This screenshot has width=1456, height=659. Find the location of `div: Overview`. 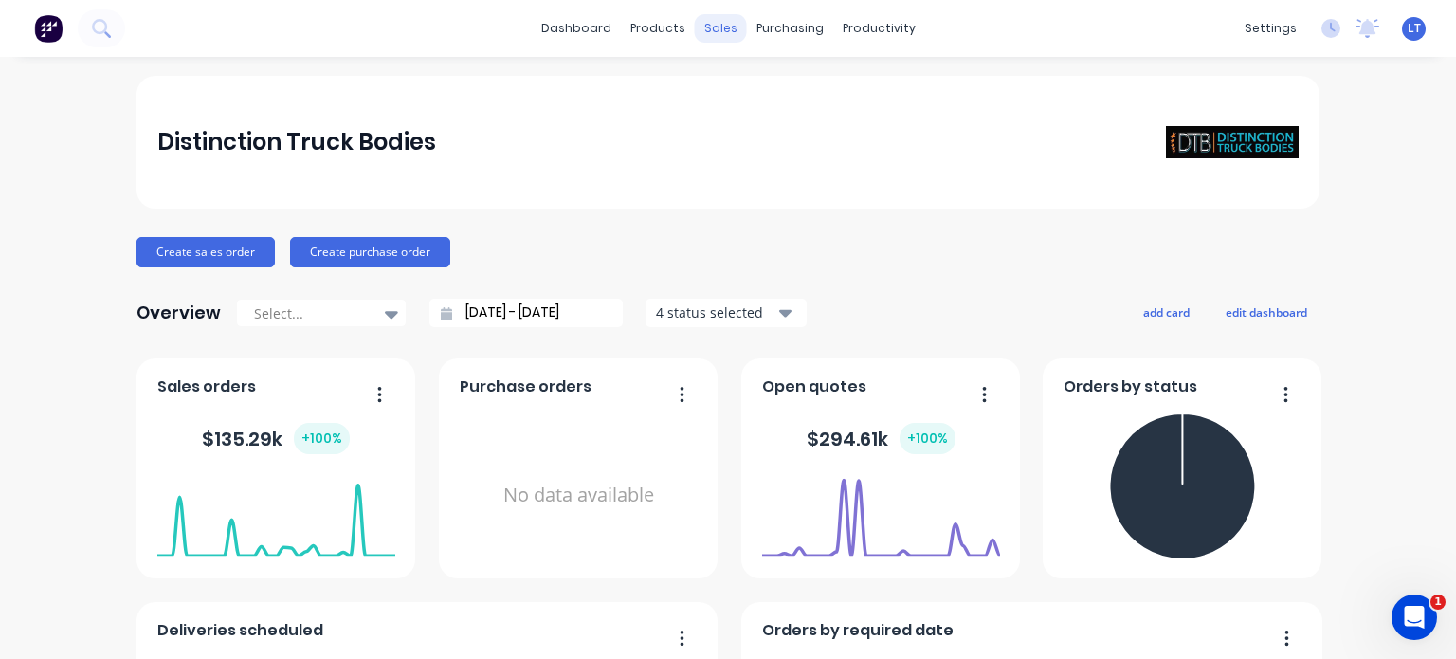

div: Overview is located at coordinates (178, 313).